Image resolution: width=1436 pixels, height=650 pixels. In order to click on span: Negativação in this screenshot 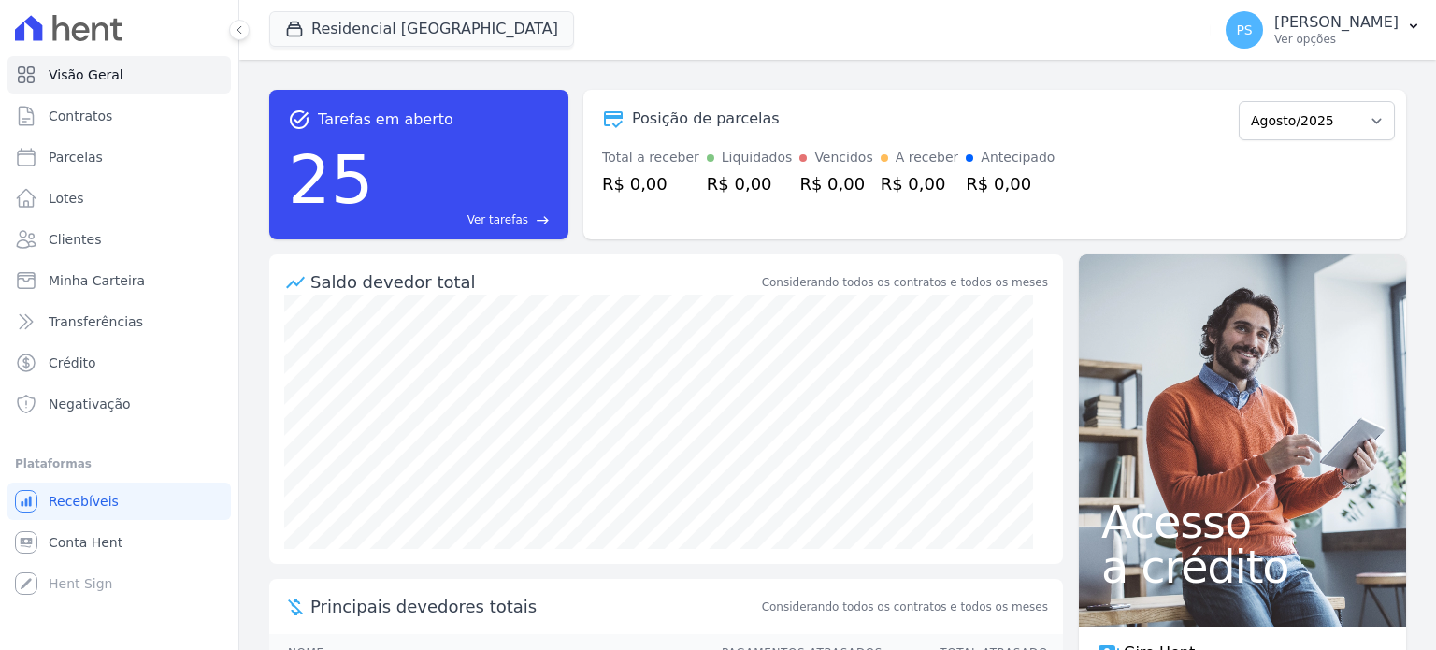, I will do `click(90, 404)`.